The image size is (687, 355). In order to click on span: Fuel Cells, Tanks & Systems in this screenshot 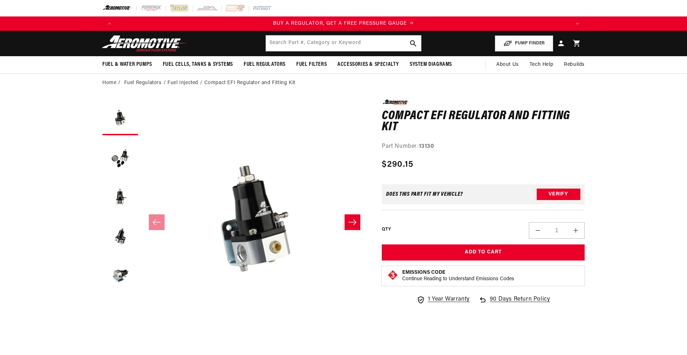, I will do `click(198, 64)`.